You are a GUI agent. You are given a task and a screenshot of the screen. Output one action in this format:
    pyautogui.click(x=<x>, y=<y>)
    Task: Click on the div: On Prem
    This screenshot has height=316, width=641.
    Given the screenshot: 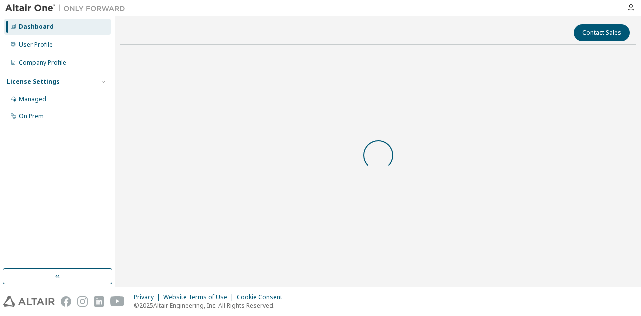 What is the action you would take?
    pyautogui.click(x=31, y=116)
    